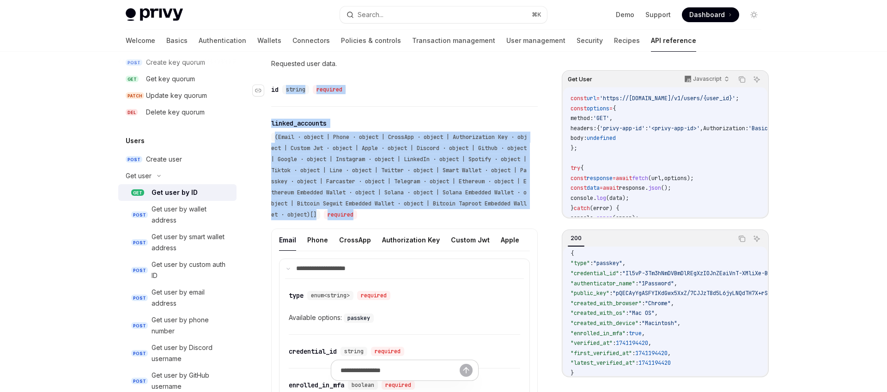  What do you see at coordinates (590, 41) in the screenshot?
I see `a: Security` at bounding box center [590, 41].